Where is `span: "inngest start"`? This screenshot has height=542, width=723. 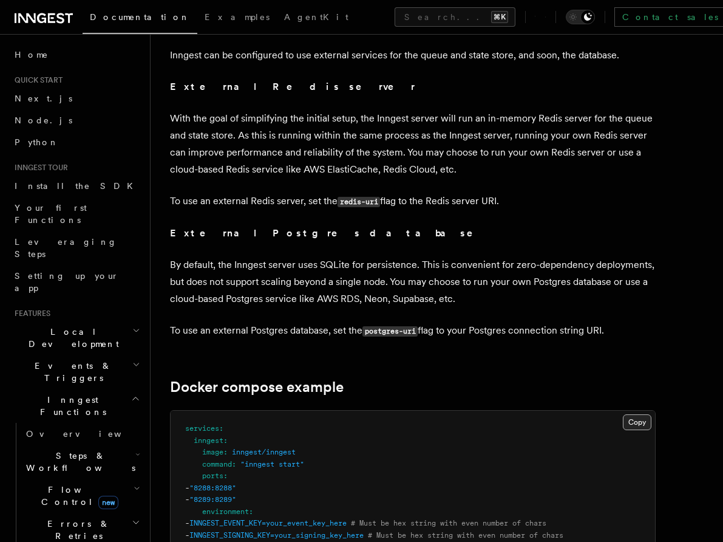
span: "inngest start" is located at coordinates (272, 464).